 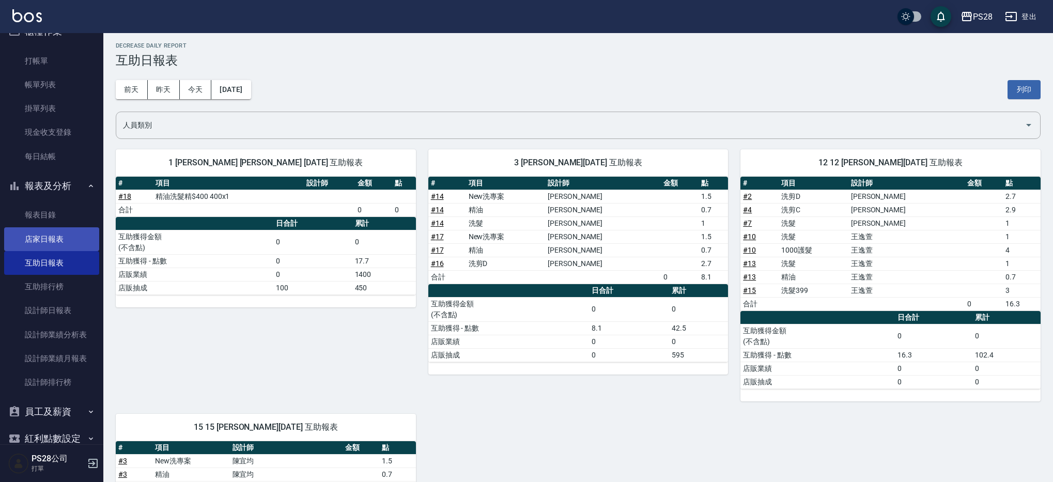 I want to click on a: #14, so click(x=437, y=210).